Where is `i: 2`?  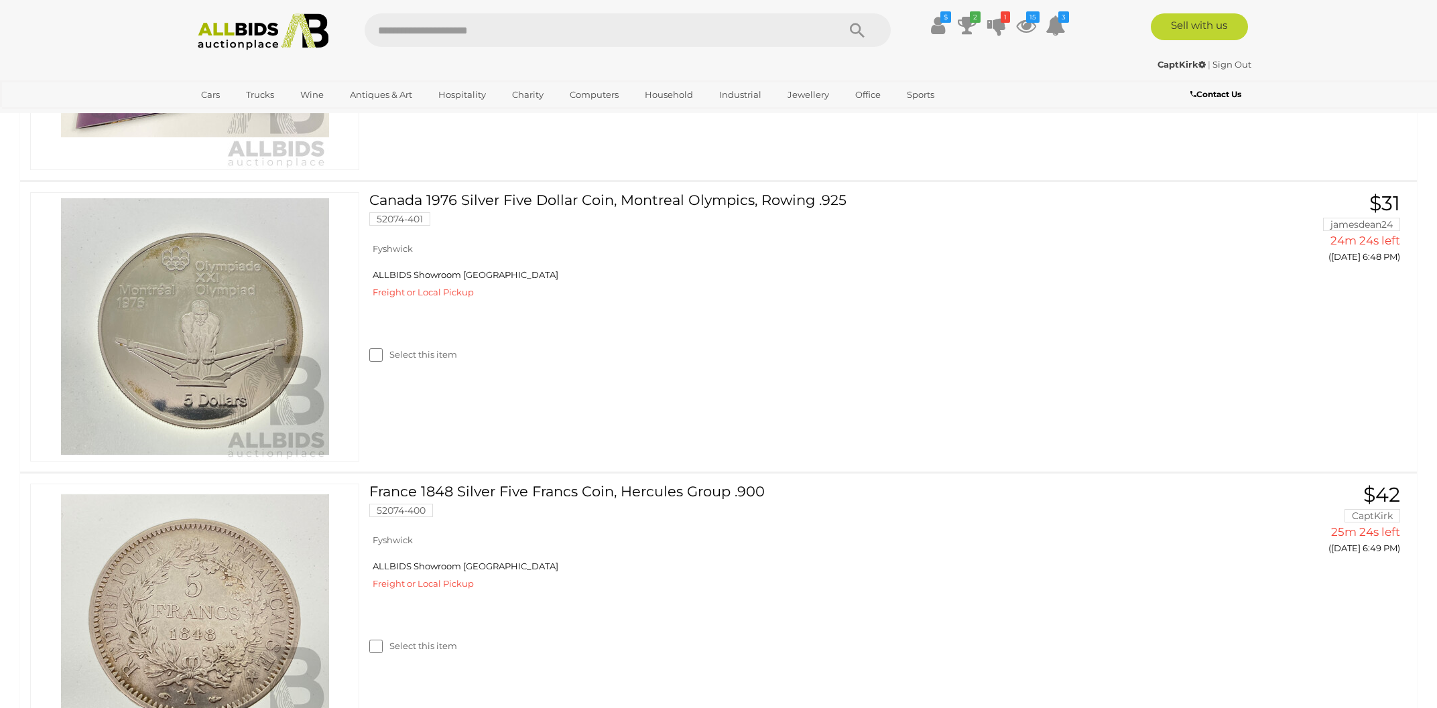 i: 2 is located at coordinates (975, 17).